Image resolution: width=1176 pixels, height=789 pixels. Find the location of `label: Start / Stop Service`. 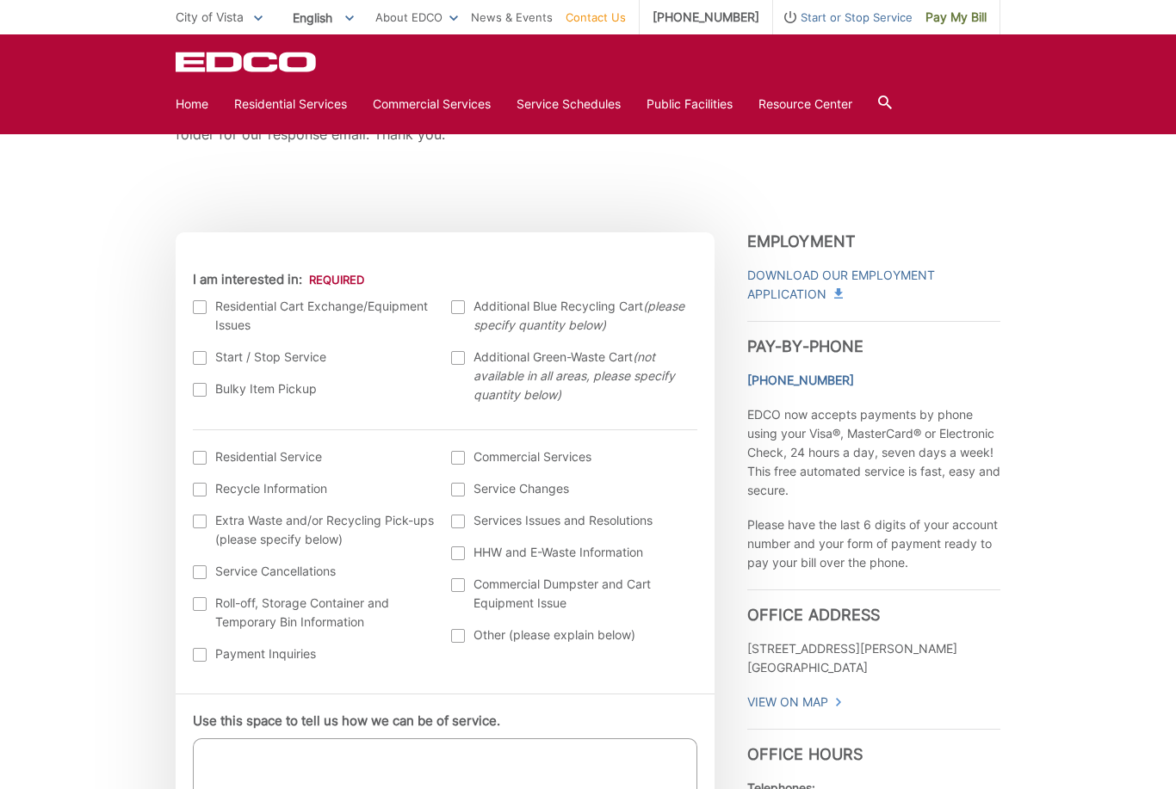

label: Start / Stop Service is located at coordinates (313, 357).